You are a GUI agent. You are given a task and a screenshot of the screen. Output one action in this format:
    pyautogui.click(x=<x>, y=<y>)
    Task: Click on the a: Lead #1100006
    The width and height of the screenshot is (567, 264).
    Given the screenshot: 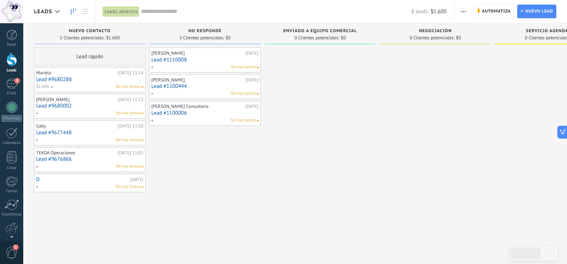 What is the action you would take?
    pyautogui.click(x=205, y=113)
    